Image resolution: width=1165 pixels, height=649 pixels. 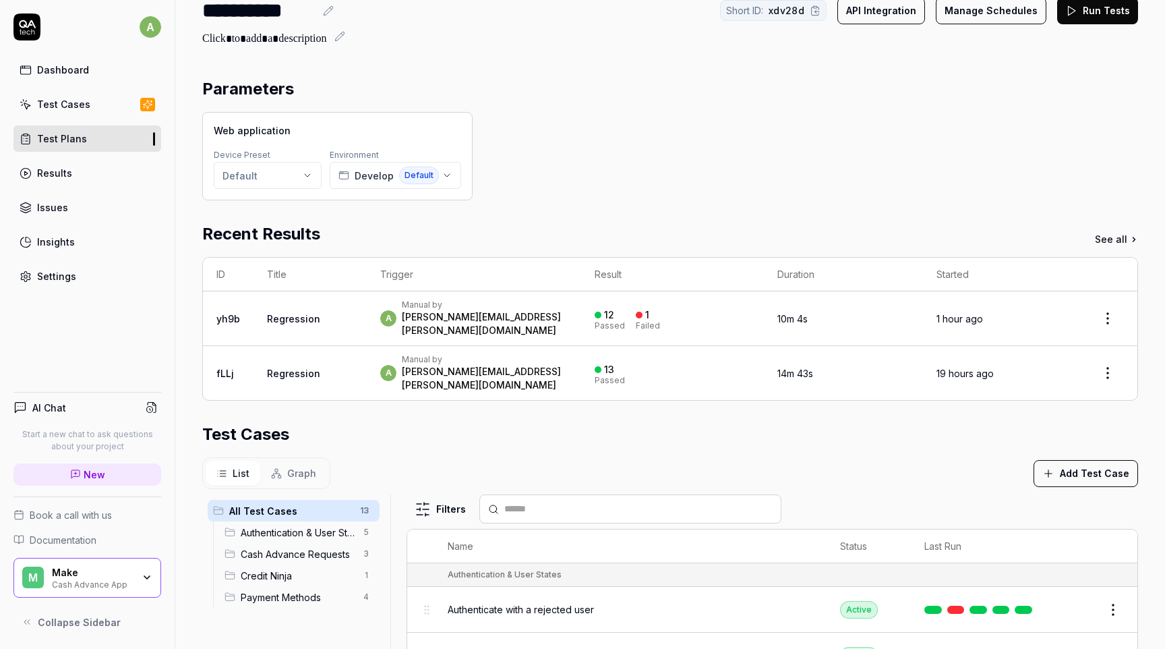 What do you see at coordinates (225, 373) in the screenshot?
I see `a: fLLj` at bounding box center [225, 373].